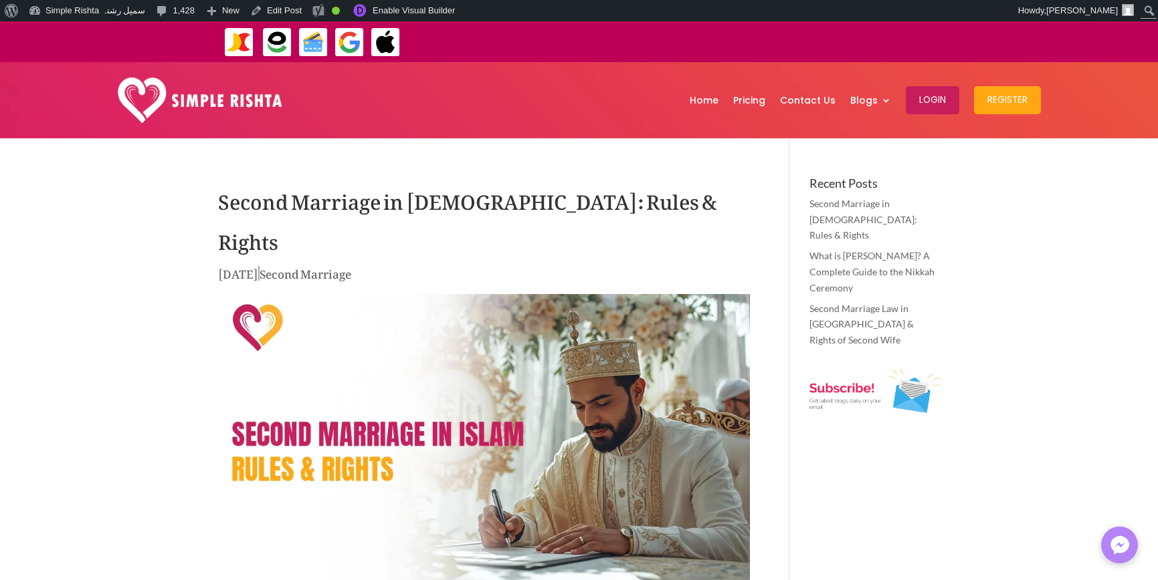 The image size is (1158, 580). Describe the element at coordinates (807, 100) in the screenshot. I see `a: Contact Us` at that location.